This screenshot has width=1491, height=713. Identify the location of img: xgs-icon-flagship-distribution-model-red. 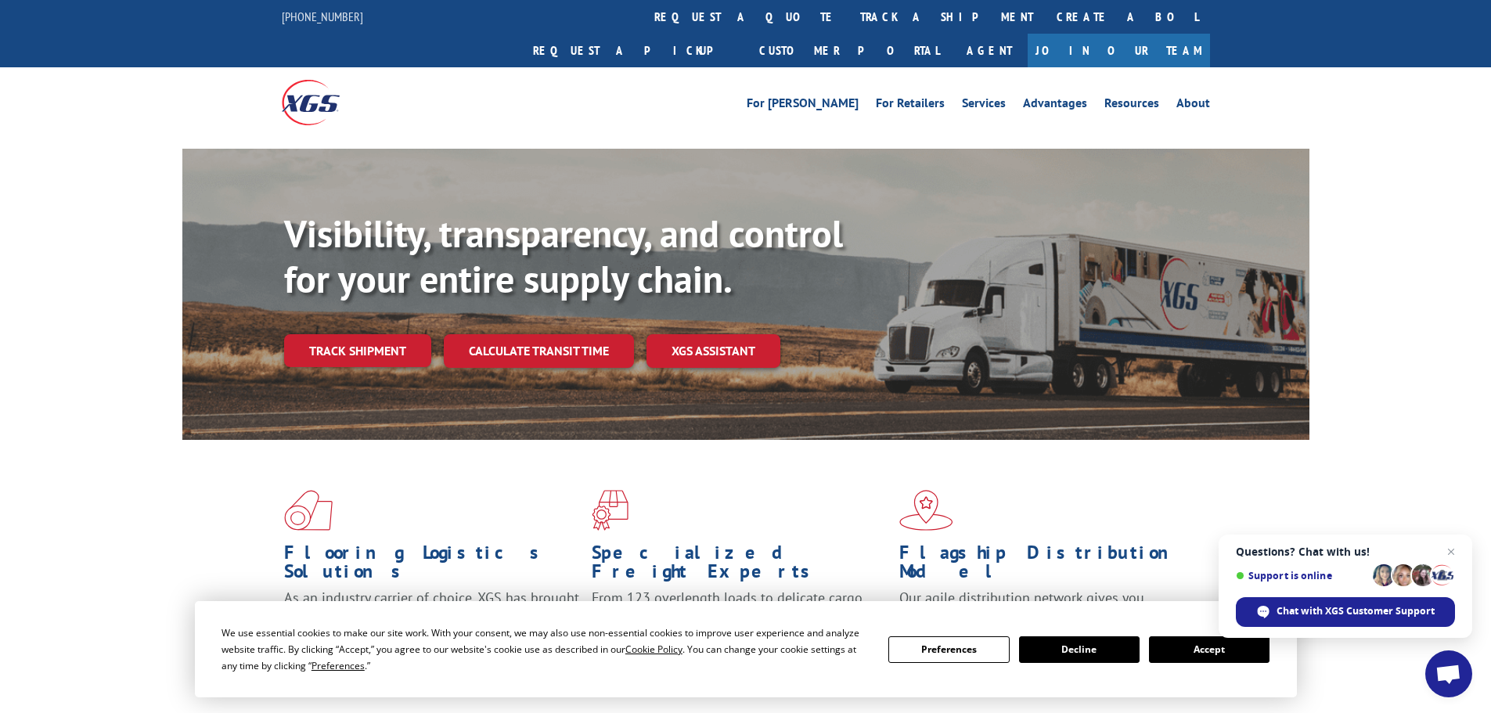
(926, 510).